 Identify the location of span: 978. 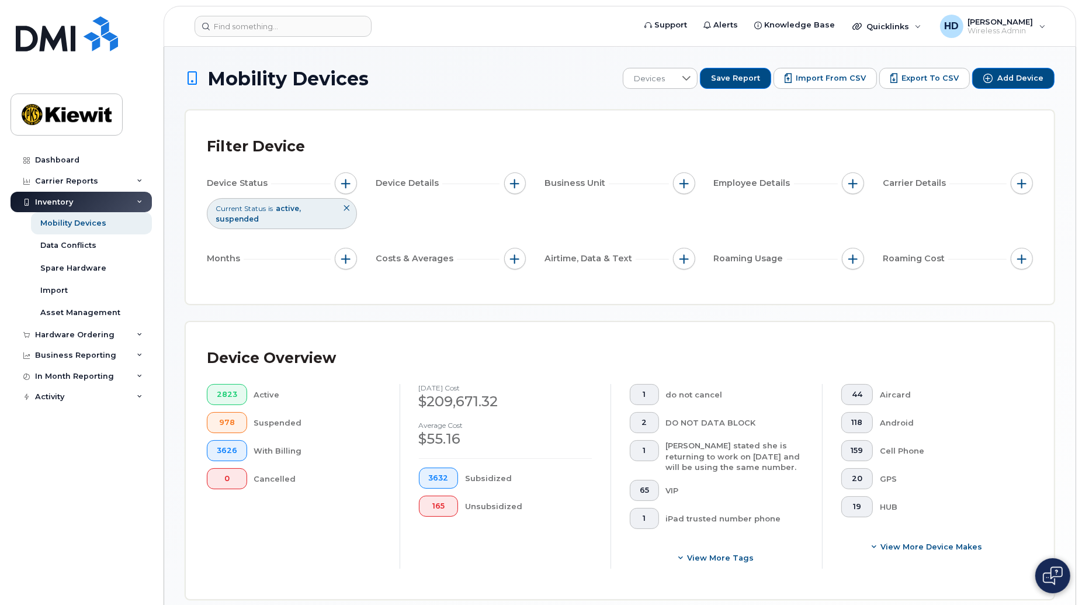
(227, 423).